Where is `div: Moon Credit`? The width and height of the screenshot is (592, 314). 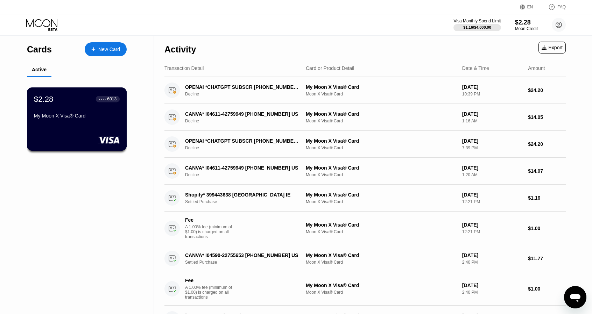
div: Moon Credit is located at coordinates (527, 29).